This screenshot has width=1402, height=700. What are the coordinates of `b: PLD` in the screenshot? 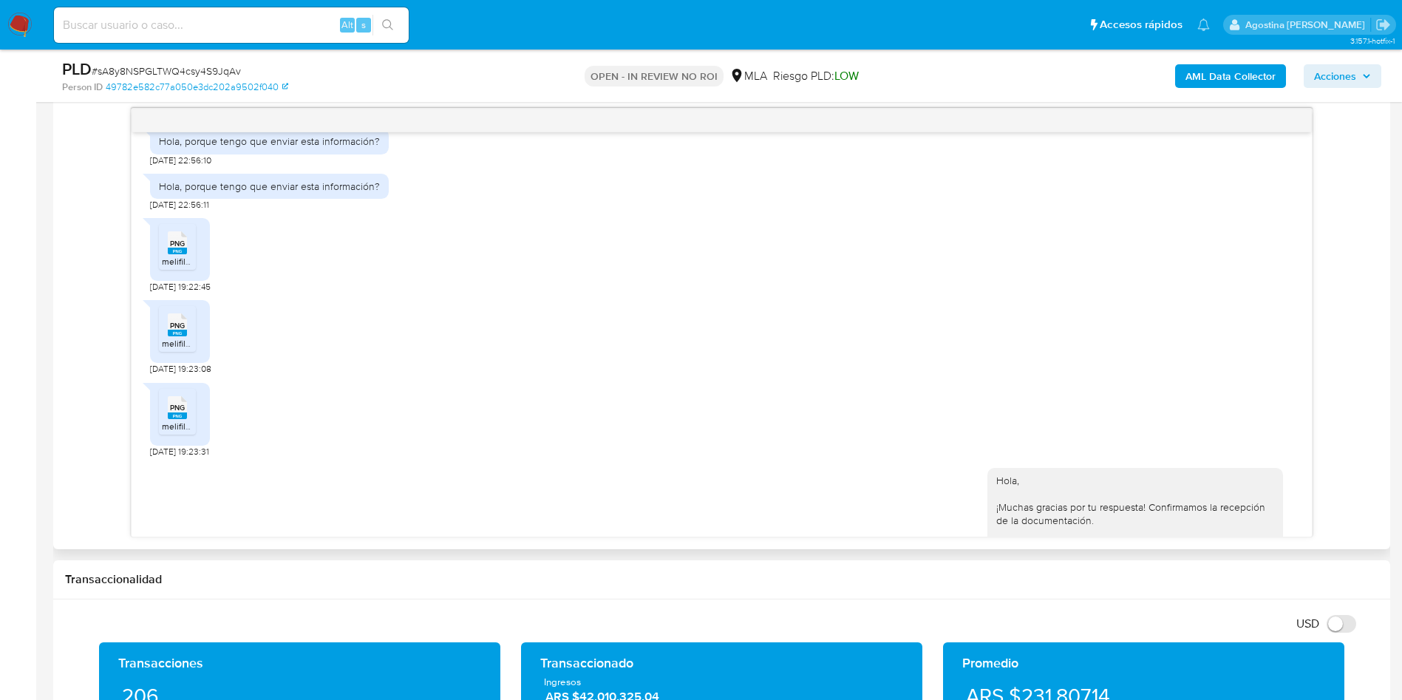 It's located at (77, 69).